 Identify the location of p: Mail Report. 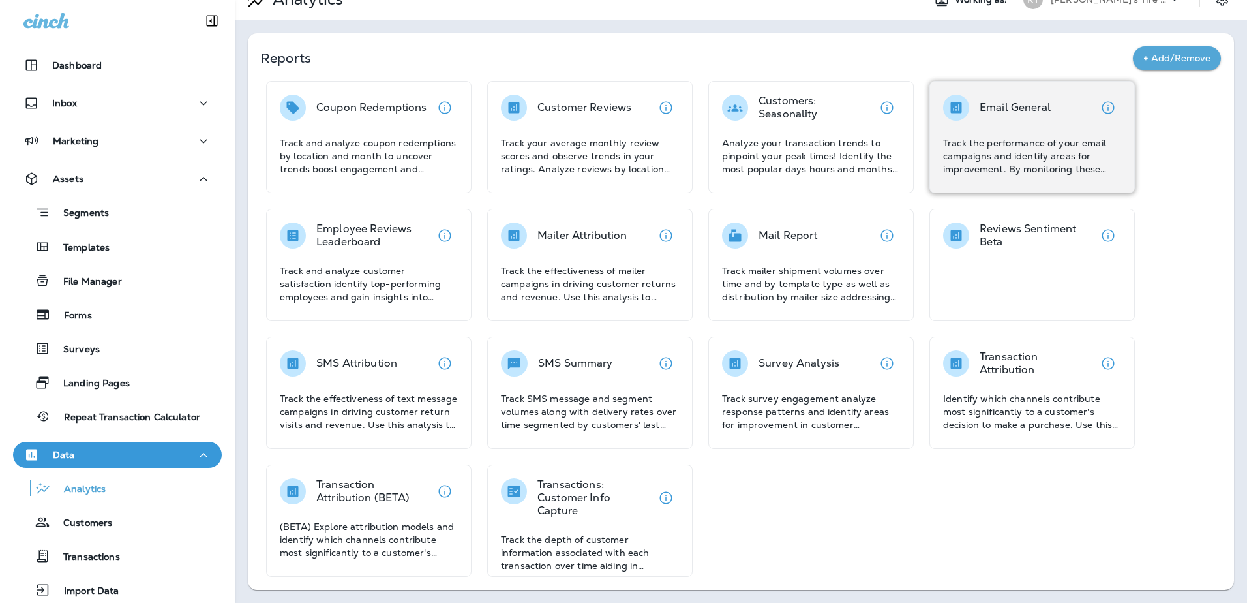
(788, 235).